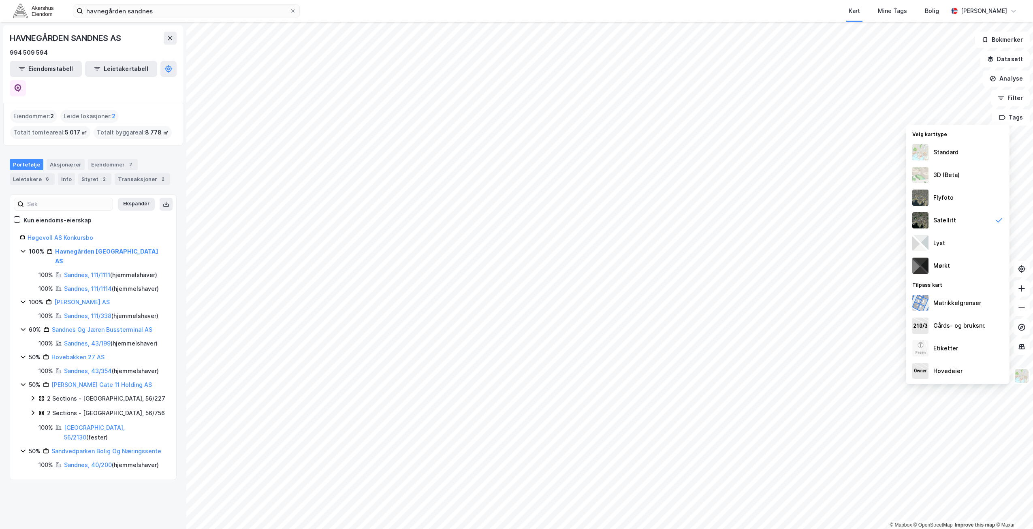  I want to click on div: Kart, so click(855, 11).